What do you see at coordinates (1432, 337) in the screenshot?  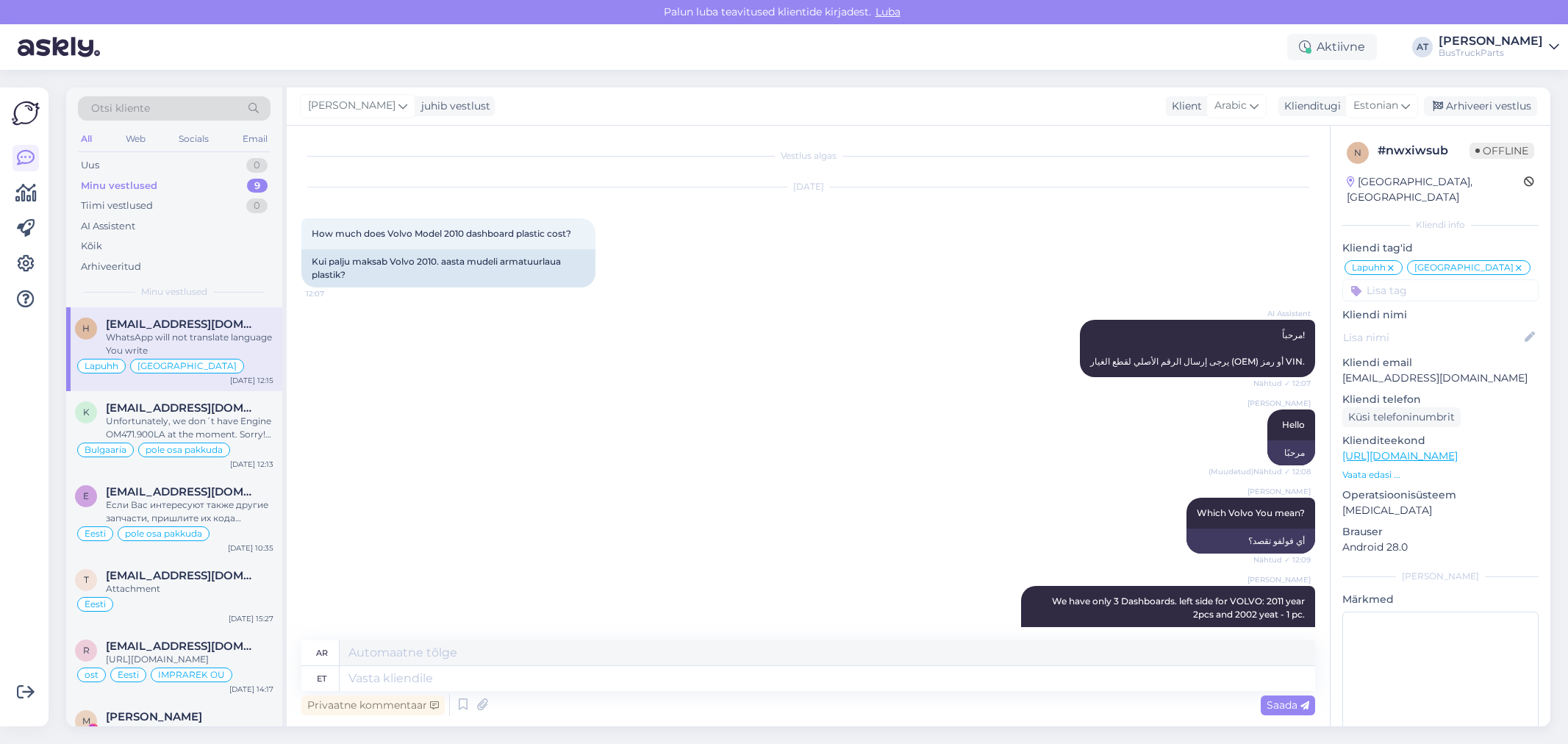 I see `input: Lisa nimi` at bounding box center [1432, 337].